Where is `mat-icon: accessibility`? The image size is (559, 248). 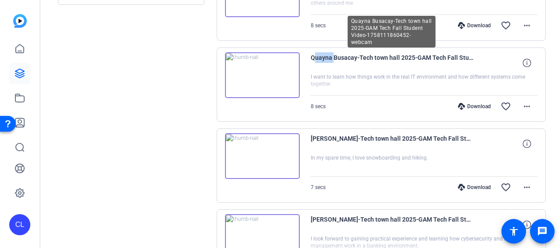
mat-icon: accessibility is located at coordinates (513, 231).